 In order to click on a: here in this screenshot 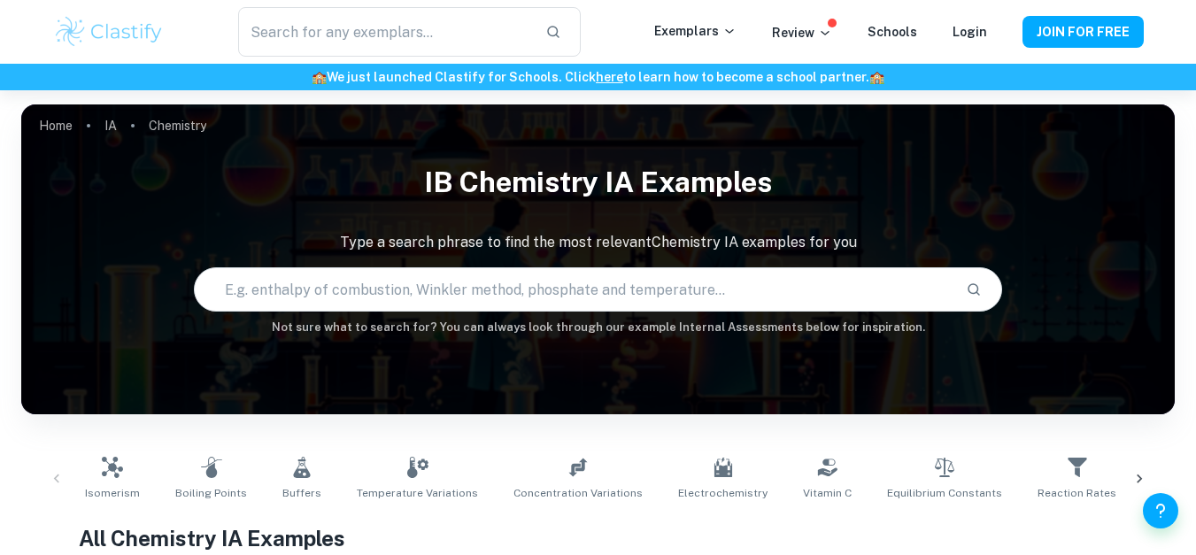, I will do `click(609, 77)`.